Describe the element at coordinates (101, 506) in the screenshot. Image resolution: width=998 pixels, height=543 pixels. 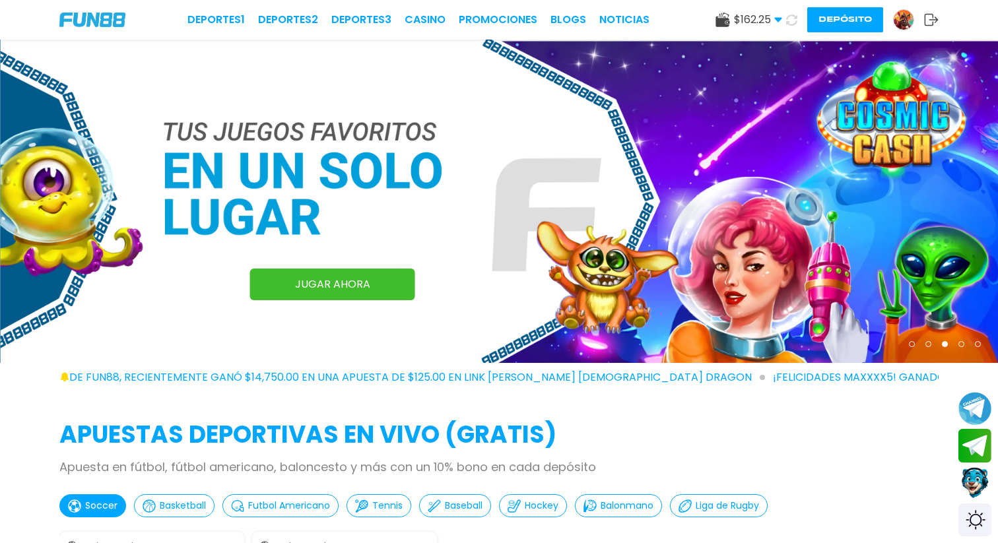
I see `p: Soccer` at that location.